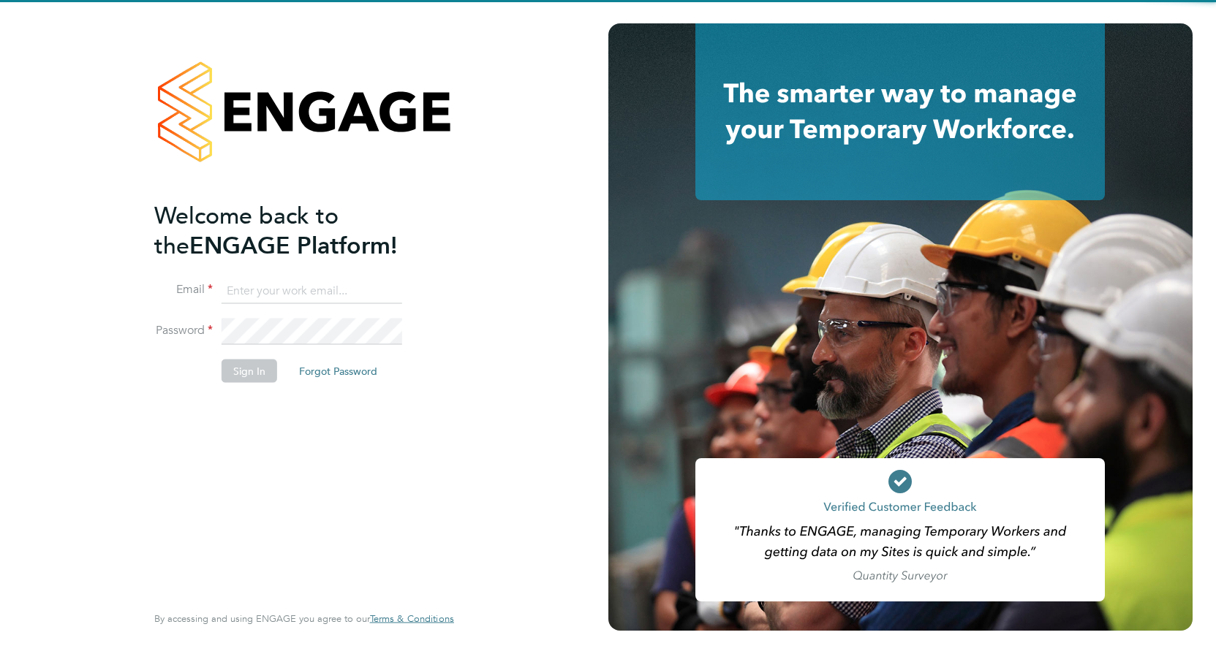  Describe the element at coordinates (297, 230) in the screenshot. I see `h2: ENGAGE Platform!` at that location.